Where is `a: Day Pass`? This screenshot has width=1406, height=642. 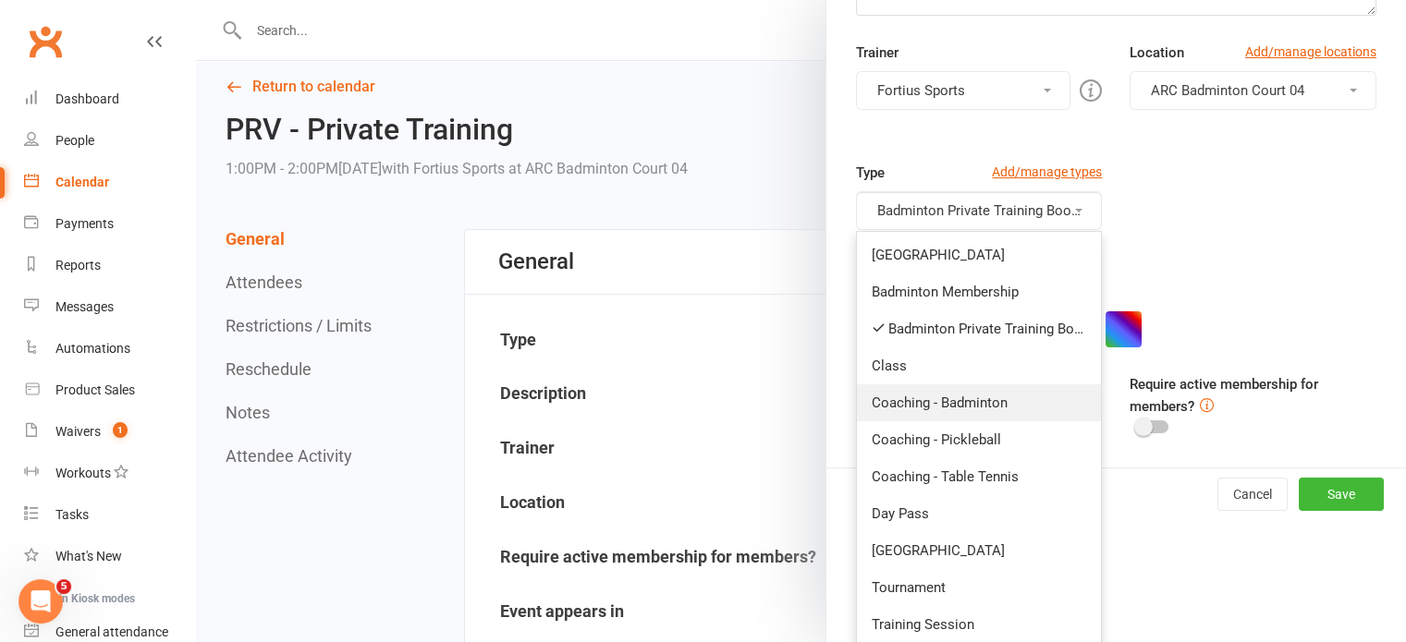 a: Day Pass is located at coordinates (979, 514).